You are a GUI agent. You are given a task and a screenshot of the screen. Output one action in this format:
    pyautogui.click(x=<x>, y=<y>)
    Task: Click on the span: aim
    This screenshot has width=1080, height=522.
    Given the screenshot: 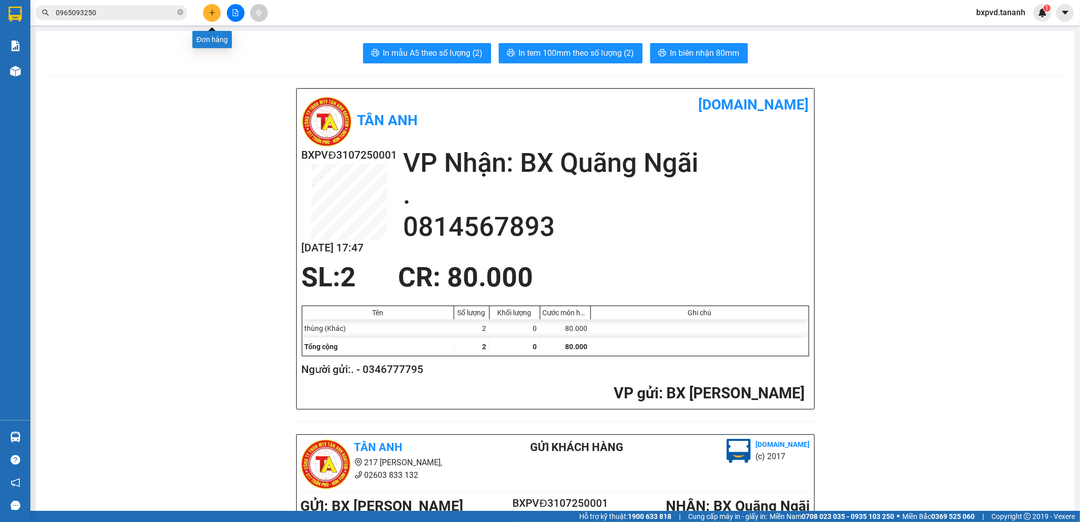 What is the action you would take?
    pyautogui.click(x=259, y=13)
    